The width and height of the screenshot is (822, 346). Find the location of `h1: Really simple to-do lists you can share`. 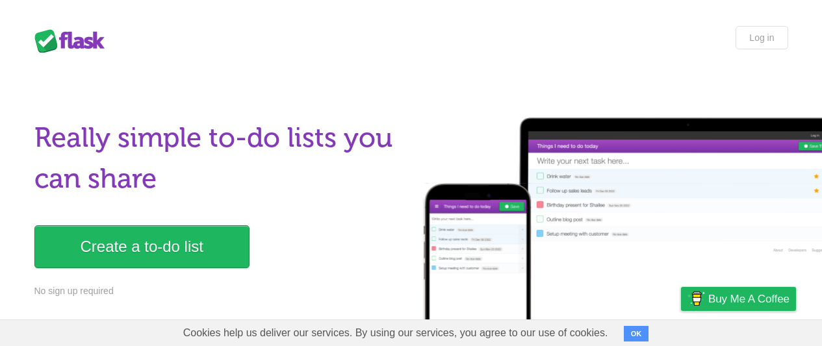

h1: Really simple to-do lists you can share is located at coordinates (219, 159).